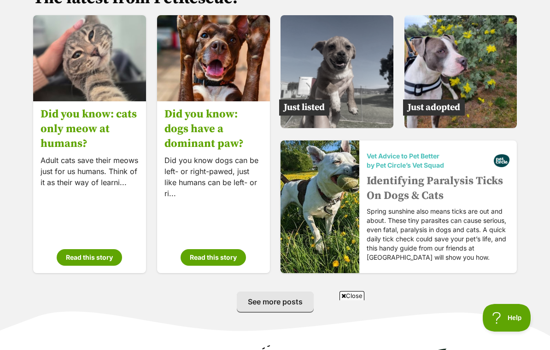  Describe the element at coordinates (89, 58) in the screenshot. I see `img: Did you know: cats only meow at humans?` at that location.